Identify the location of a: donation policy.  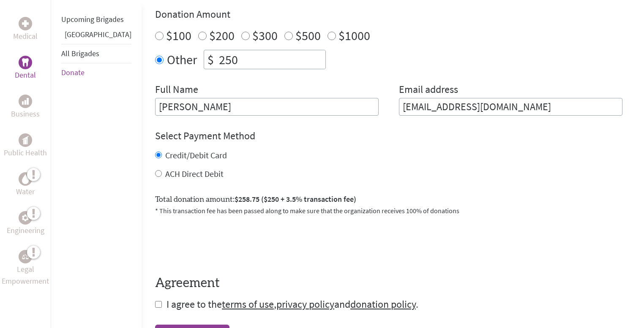
(383, 304).